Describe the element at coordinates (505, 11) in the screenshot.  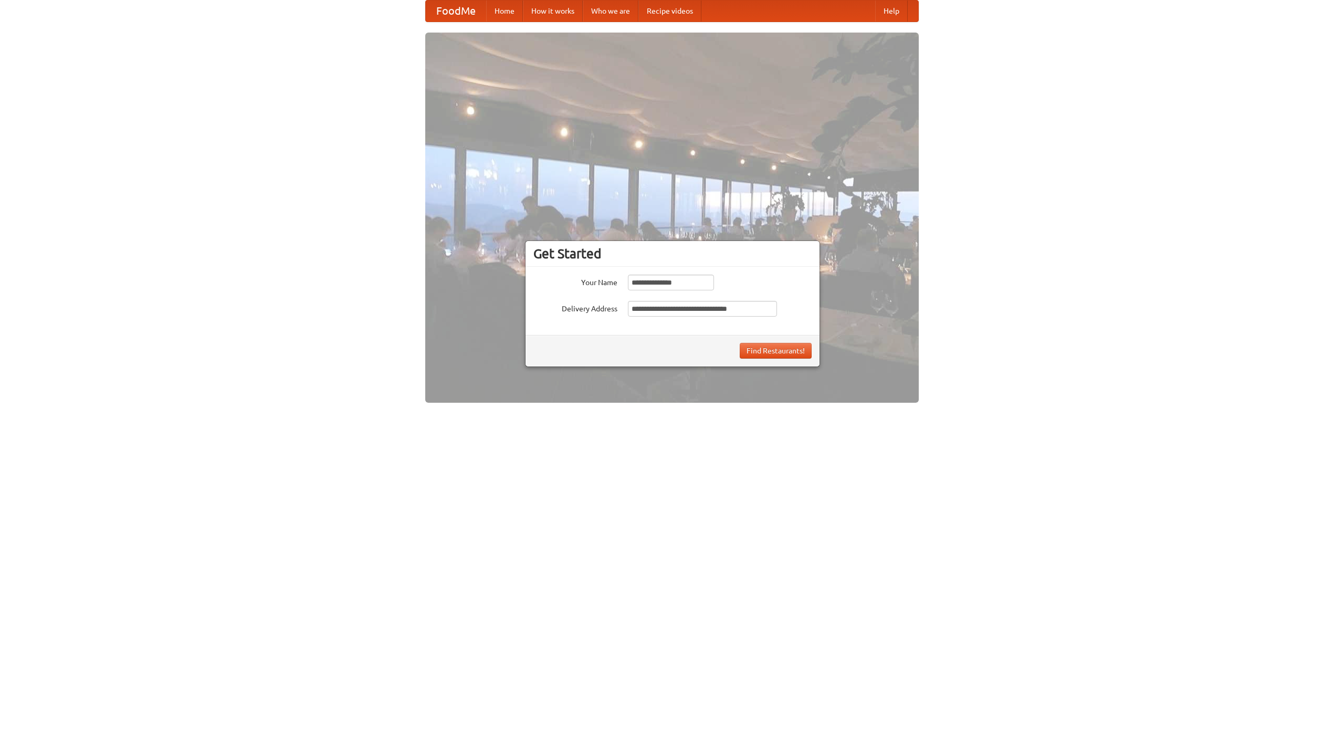
I see `a: Home` at that location.